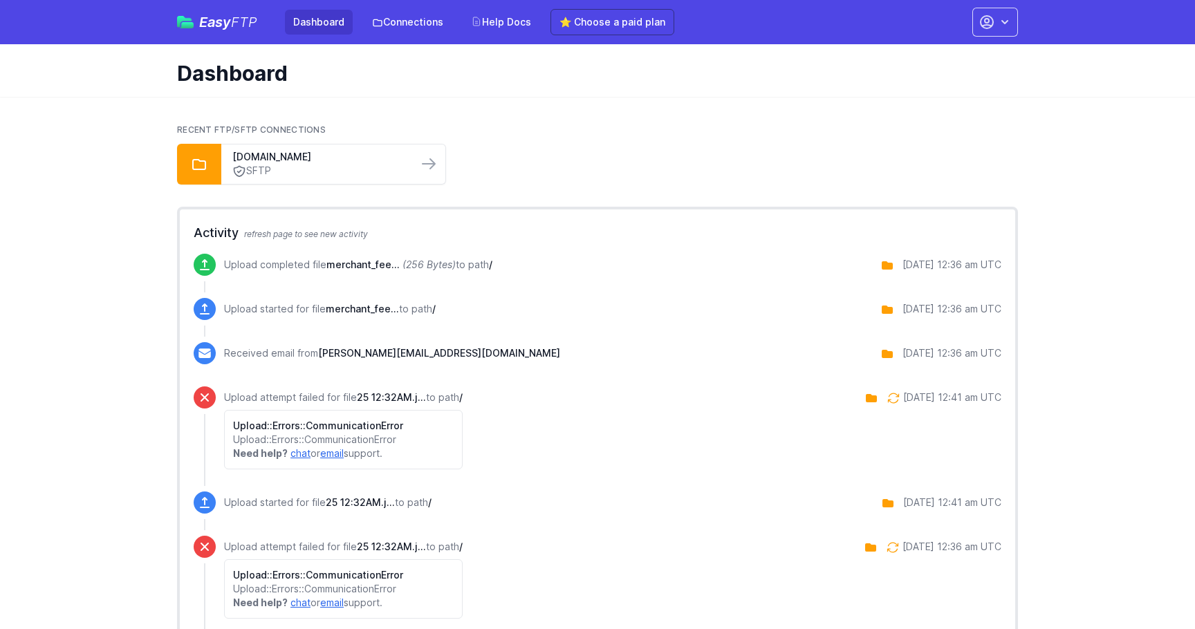 This screenshot has height=629, width=1195. I want to click on i: (256 Bytes), so click(429, 264).